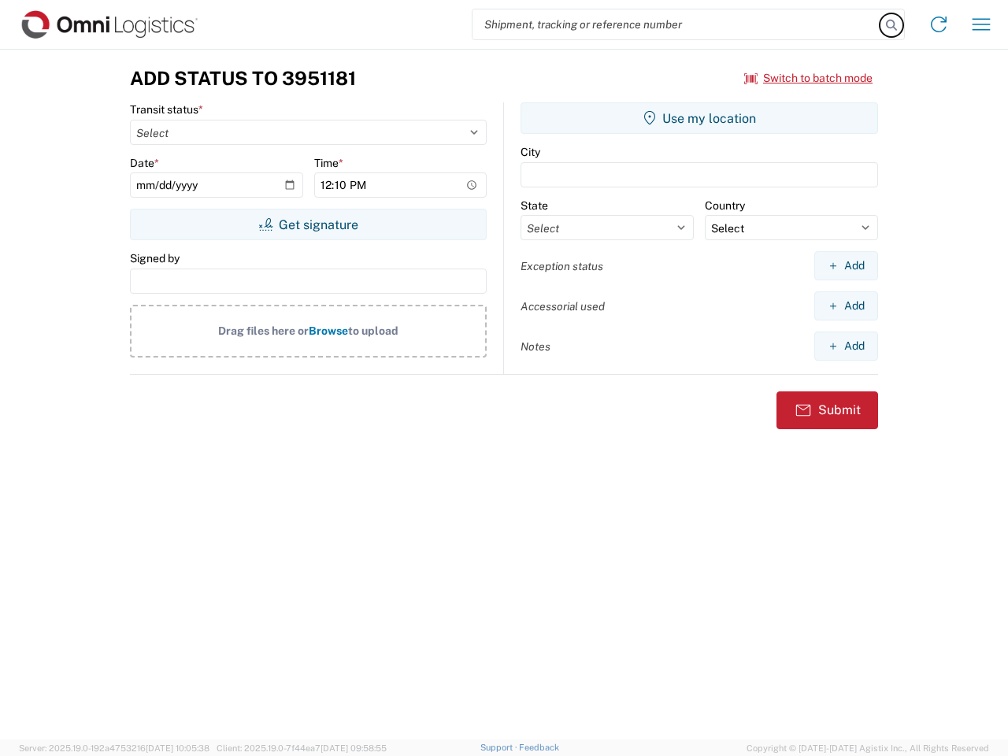  What do you see at coordinates (676, 24) in the screenshot?
I see `input: Shipment, tracking or reference number` at bounding box center [676, 24].